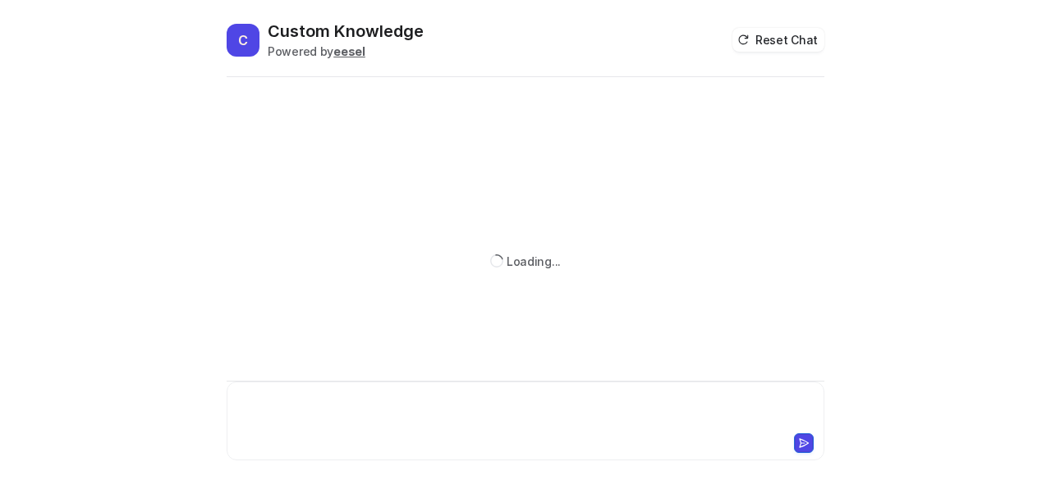 The width and height of the screenshot is (1051, 480). I want to click on div: Loading..., so click(534, 261).